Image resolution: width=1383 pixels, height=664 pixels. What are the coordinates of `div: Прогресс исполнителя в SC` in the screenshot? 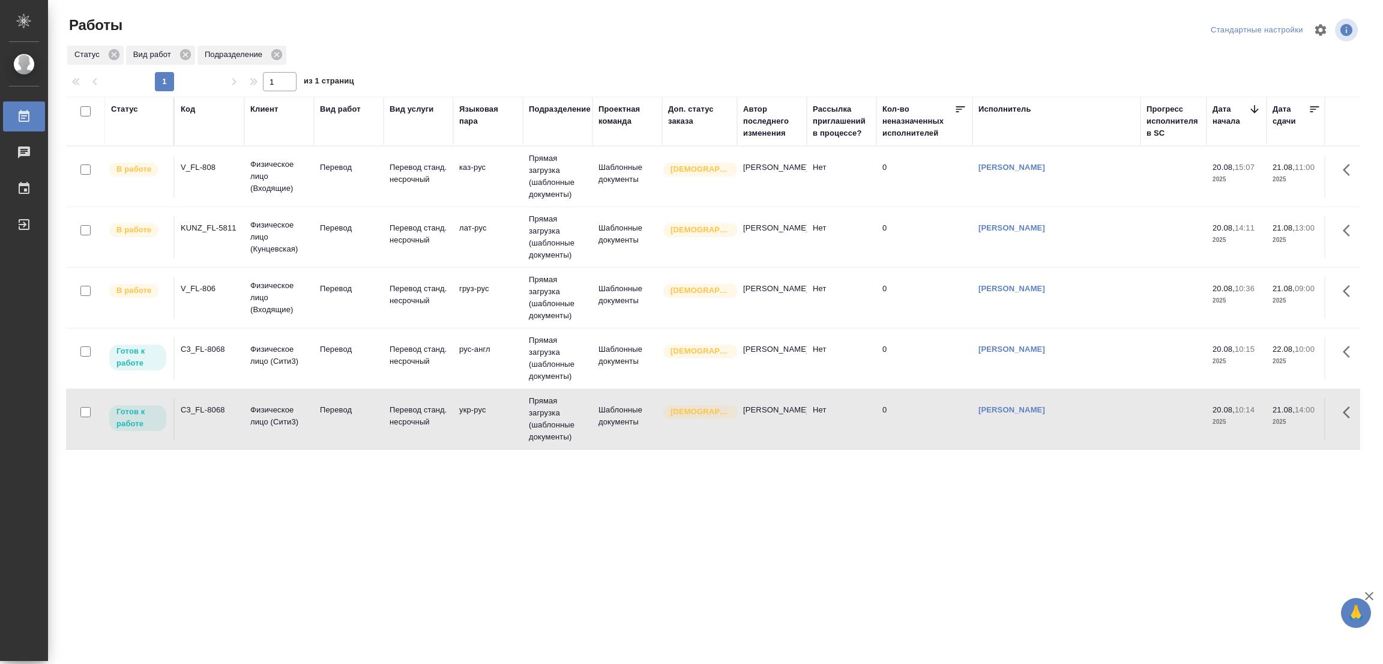 It's located at (1173, 121).